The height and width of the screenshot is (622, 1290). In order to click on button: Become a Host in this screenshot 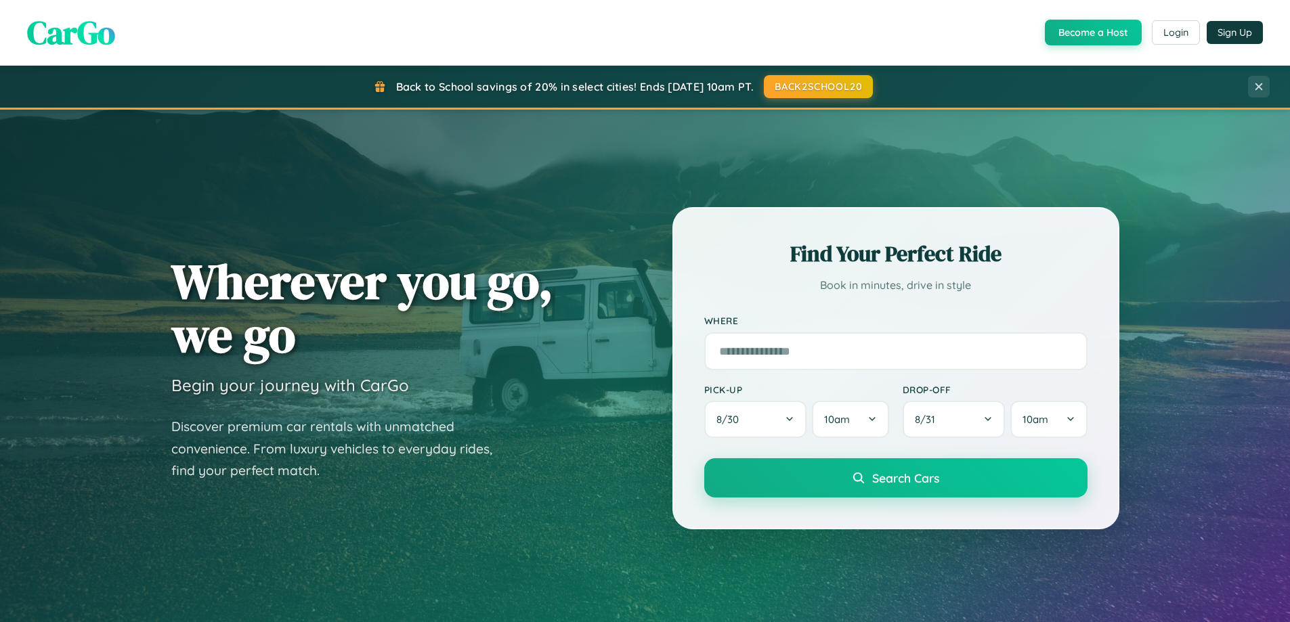, I will do `click(1093, 32)`.